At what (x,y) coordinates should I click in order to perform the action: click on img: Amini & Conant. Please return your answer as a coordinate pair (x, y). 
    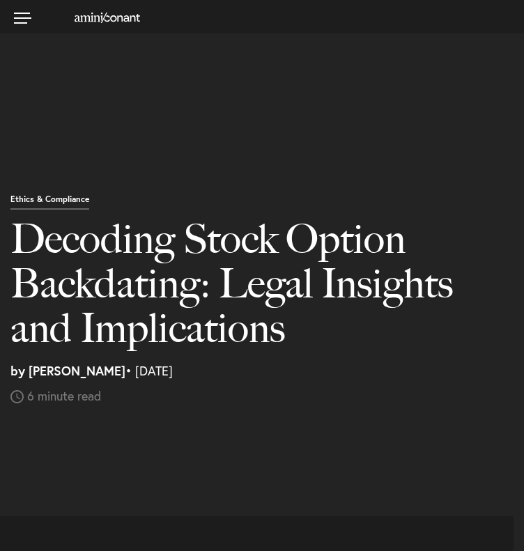
    Looking at the image, I should click on (107, 17).